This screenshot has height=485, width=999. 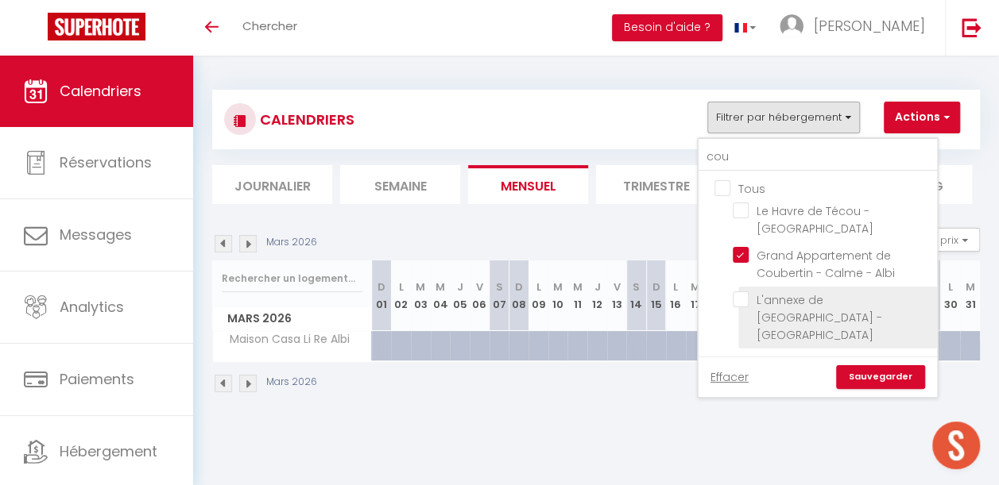 What do you see at coordinates (636, 296) in the screenshot?
I see `th: 14` at bounding box center [636, 296].